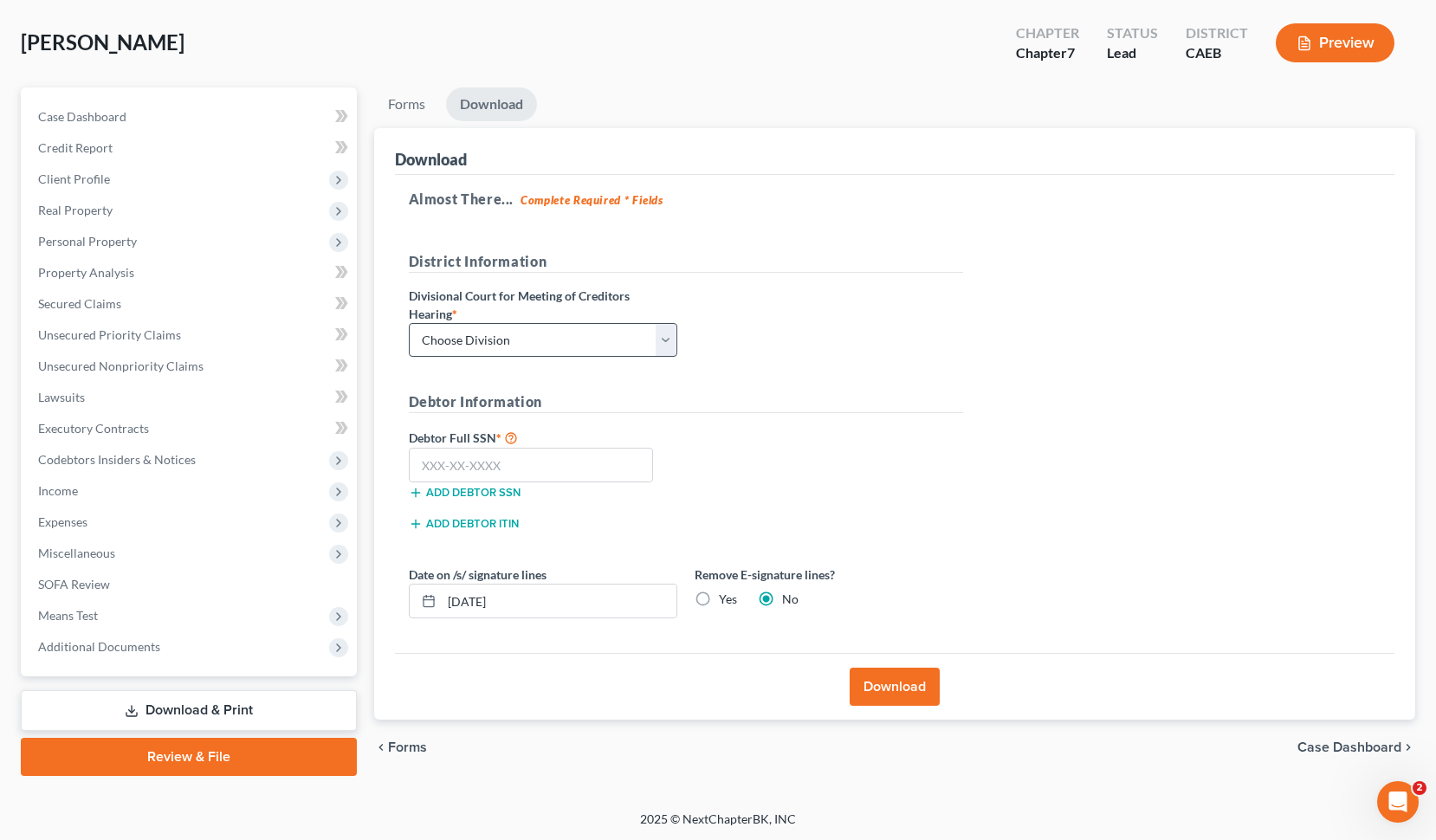  What do you see at coordinates (73, 179) in the screenshot?
I see `span: Client Profile` at bounding box center [73, 179].